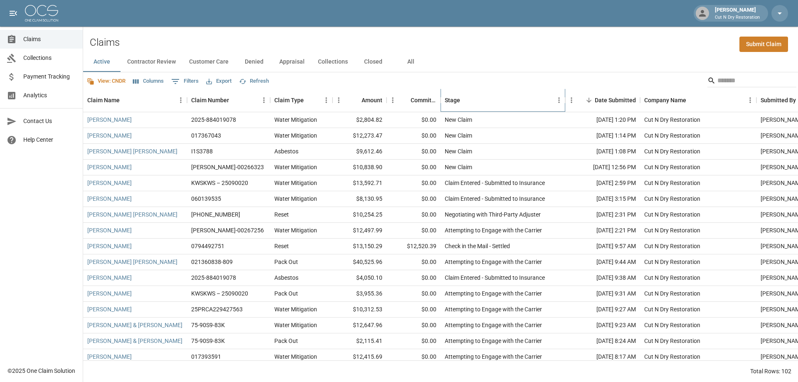  What do you see at coordinates (414, 247) in the screenshot?
I see `div: $12,520.39` at bounding box center [414, 247].